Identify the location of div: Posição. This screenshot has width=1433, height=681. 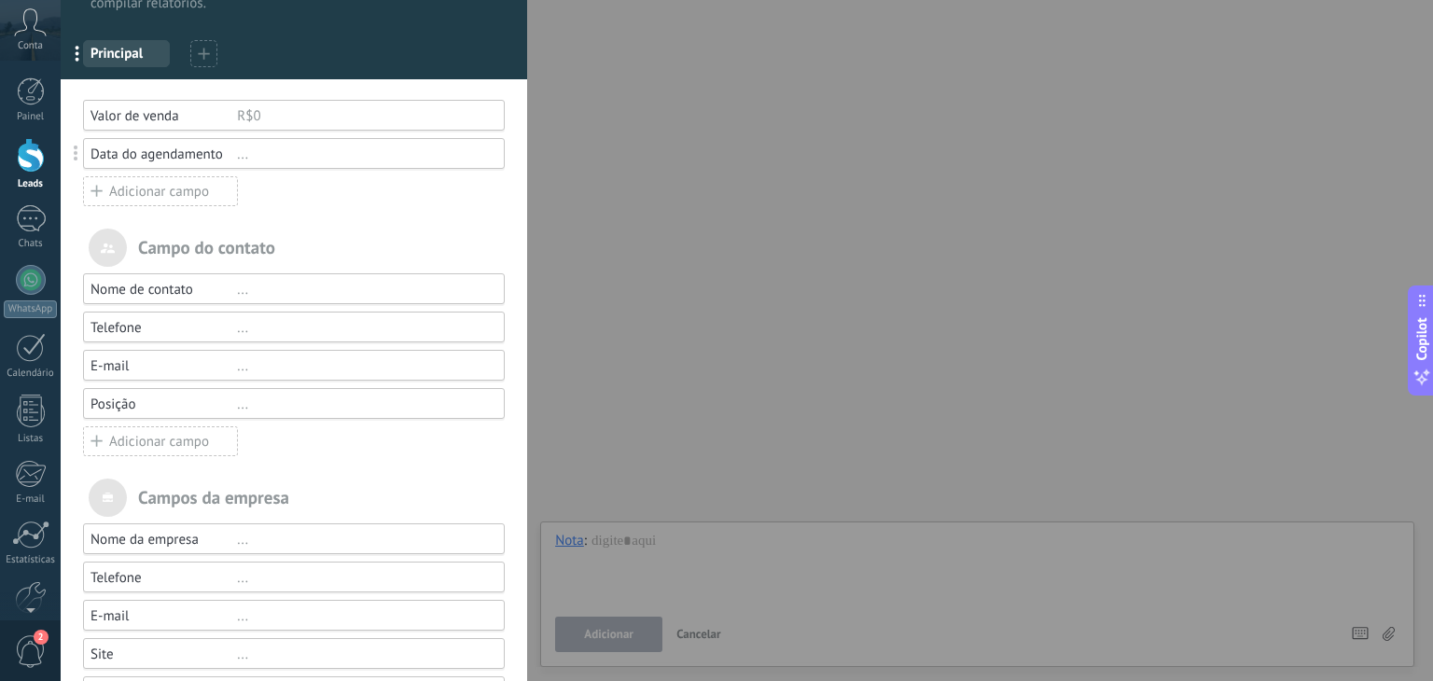
(163, 404).